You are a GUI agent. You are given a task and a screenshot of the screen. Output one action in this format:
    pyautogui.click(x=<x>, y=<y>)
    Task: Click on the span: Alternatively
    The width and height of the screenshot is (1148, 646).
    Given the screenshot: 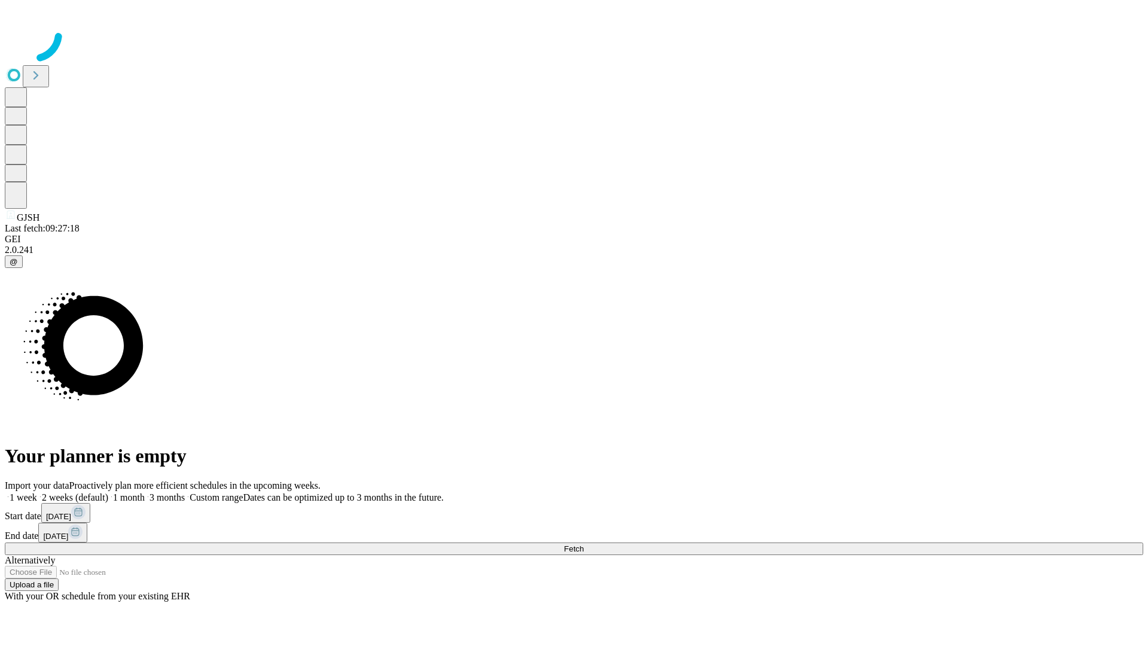 What is the action you would take?
    pyautogui.click(x=30, y=560)
    